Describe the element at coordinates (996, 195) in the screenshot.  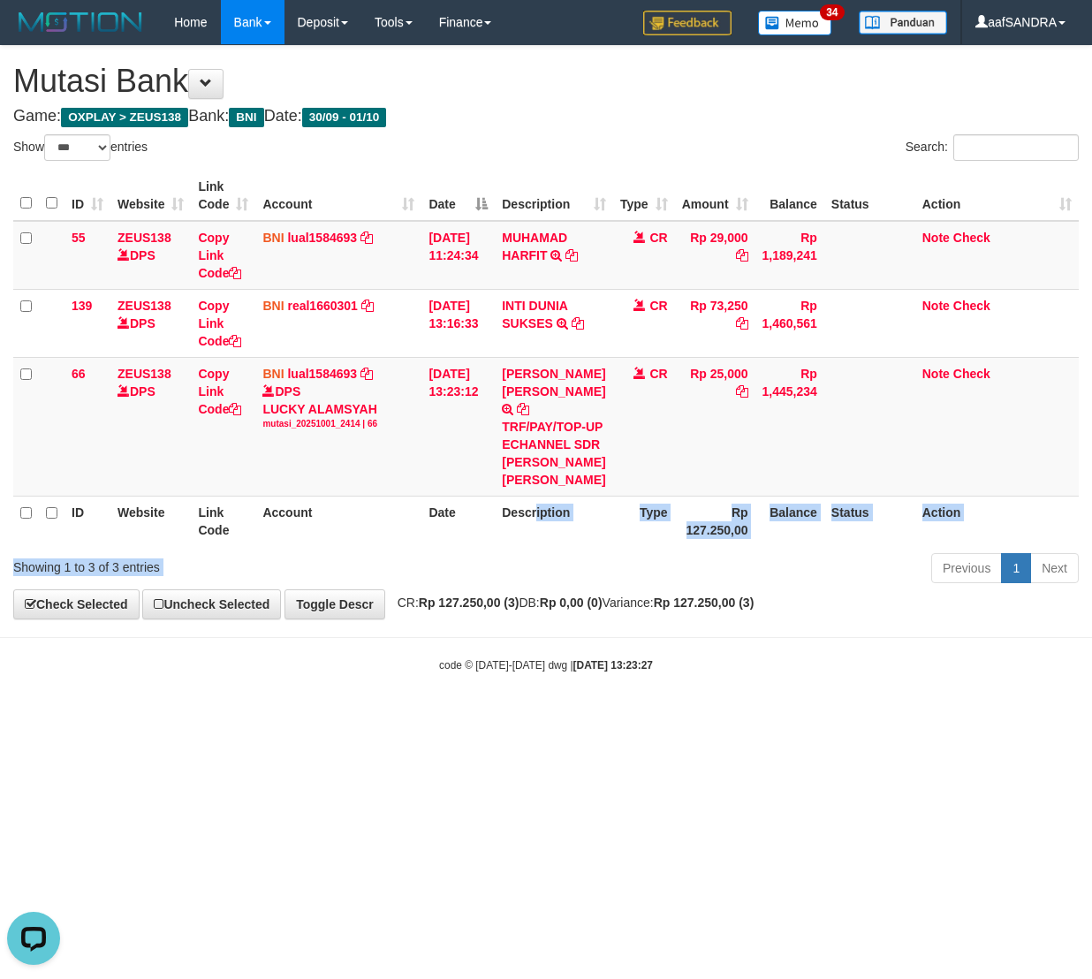
I see `th: Action: activate to sort column ascending` at that location.